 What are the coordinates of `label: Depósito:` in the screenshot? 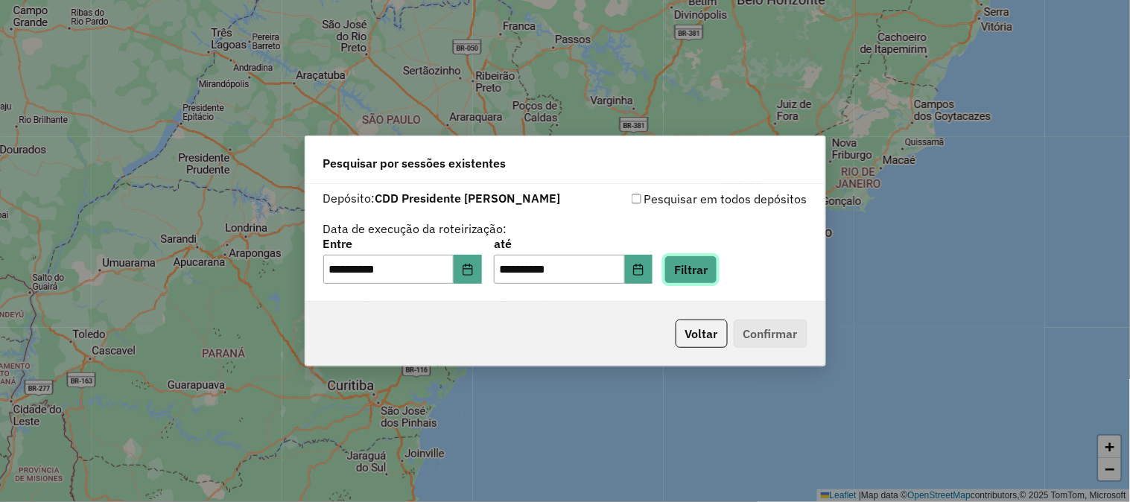 It's located at (442, 198).